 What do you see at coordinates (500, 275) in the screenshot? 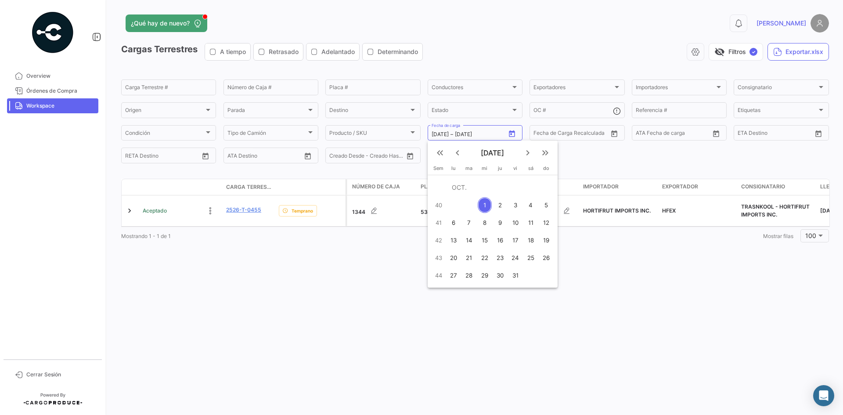
I see `div: 30` at bounding box center [500, 275].